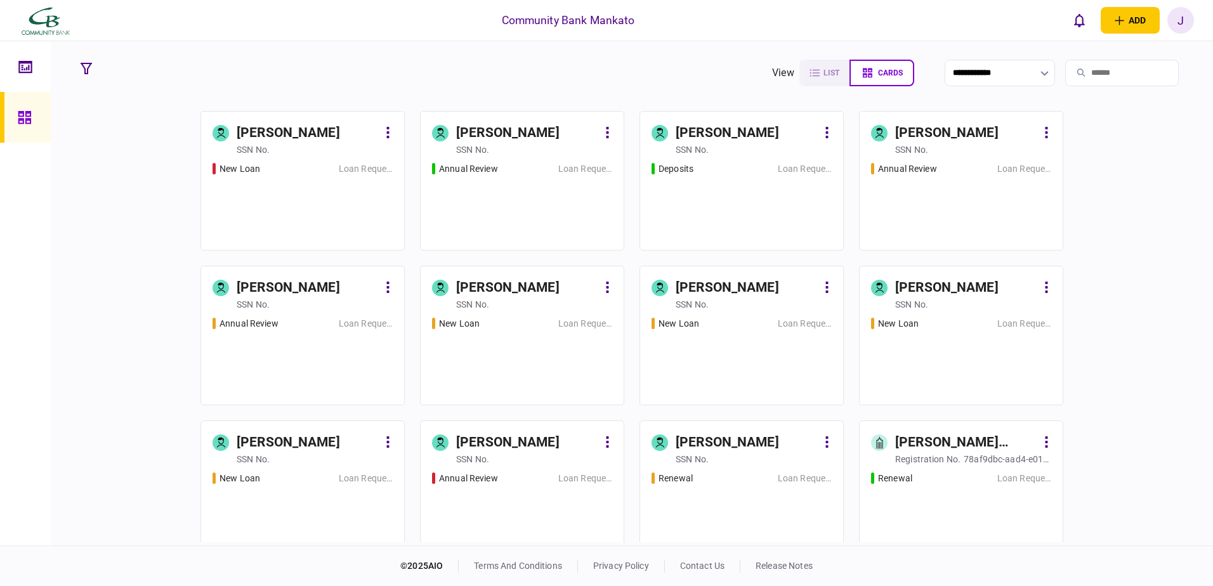 The image size is (1213, 586). Describe the element at coordinates (45, 20) in the screenshot. I see `img: client company logo` at that location.